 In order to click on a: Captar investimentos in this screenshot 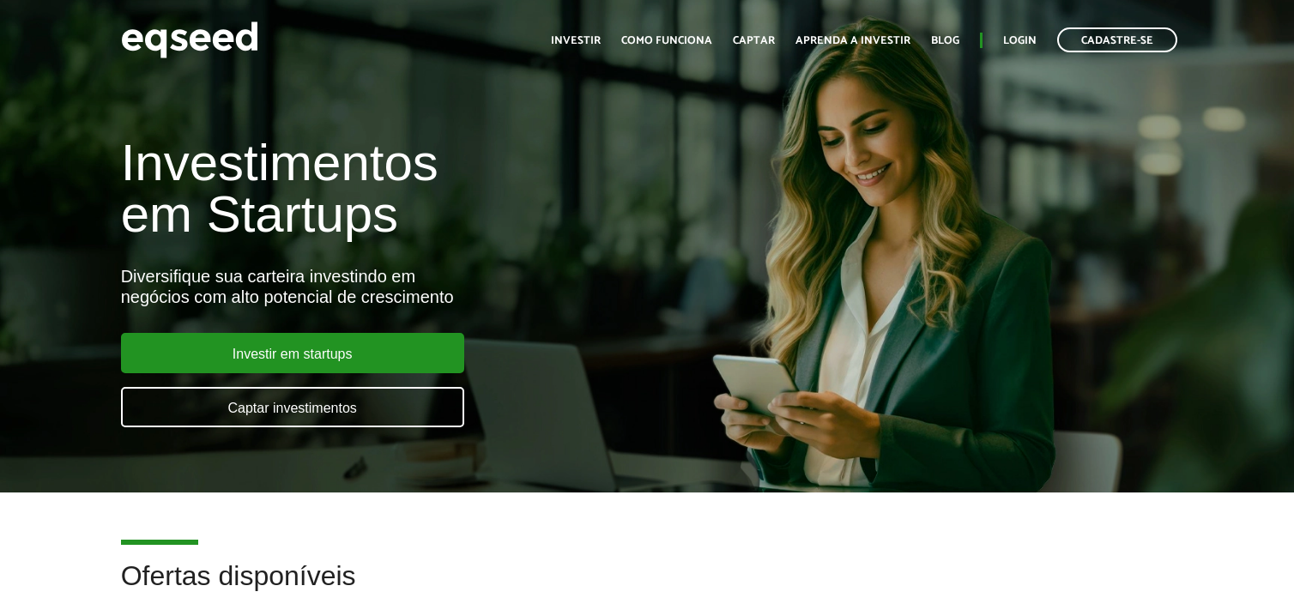, I will do `click(293, 407)`.